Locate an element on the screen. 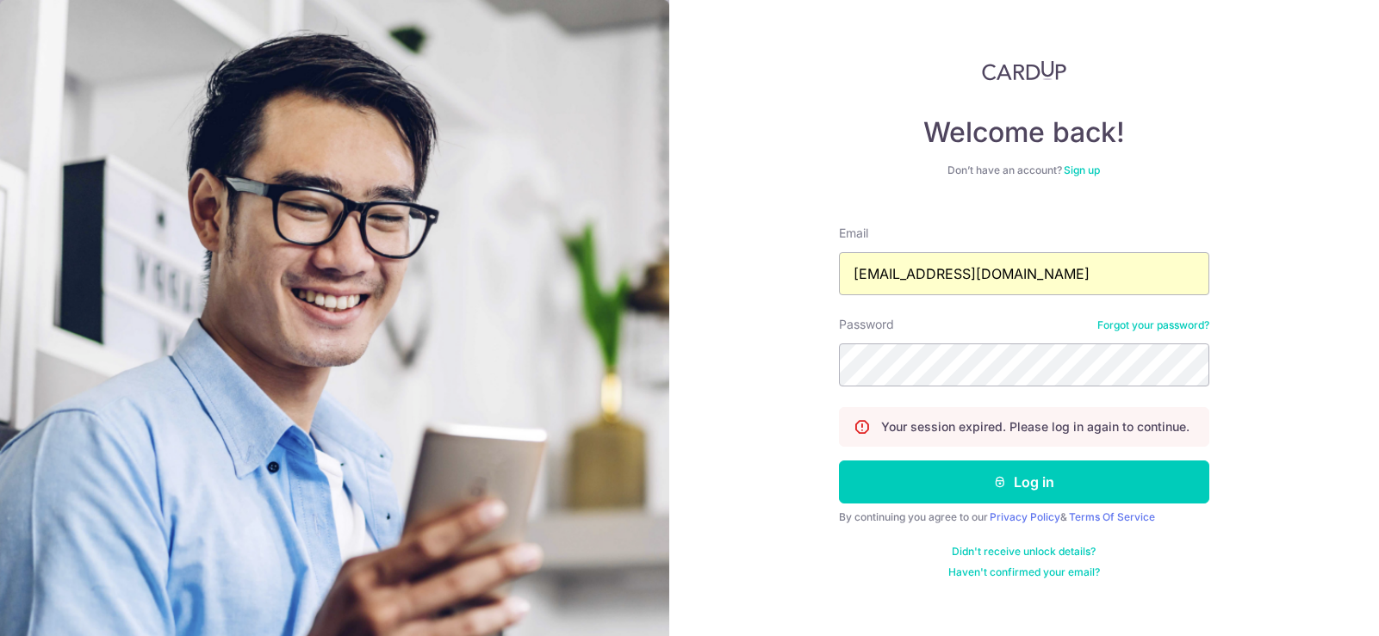 The width and height of the screenshot is (1379, 636). h4: Welcome back! is located at coordinates (1024, 133).